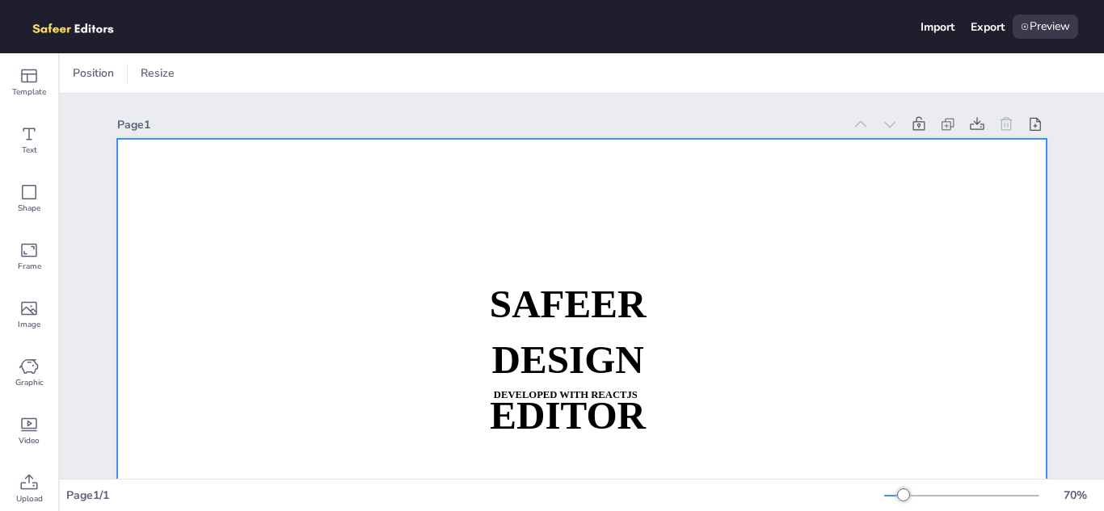 The width and height of the screenshot is (1104, 511). Describe the element at coordinates (937, 27) in the screenshot. I see `div: Import` at that location.